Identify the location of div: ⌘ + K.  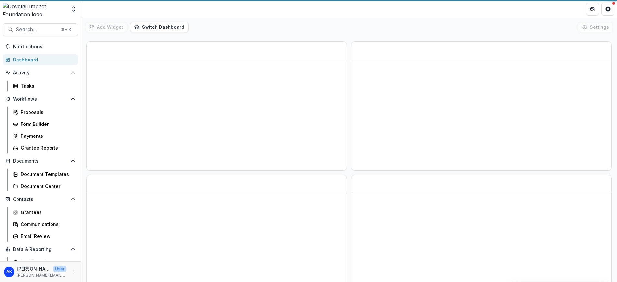
(66, 30).